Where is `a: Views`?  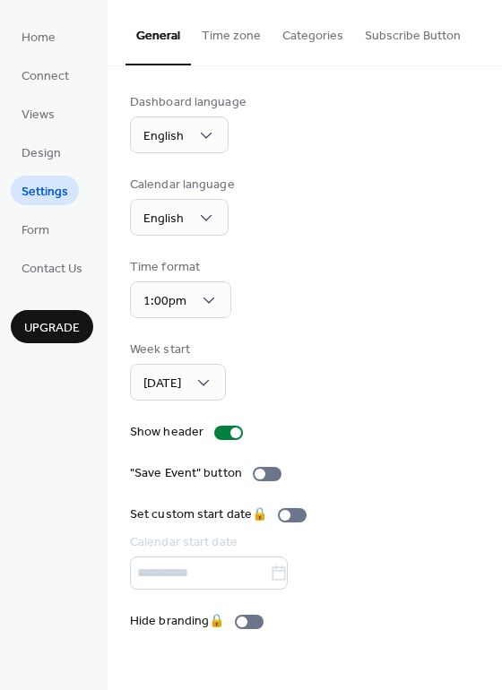 a: Views is located at coordinates (38, 113).